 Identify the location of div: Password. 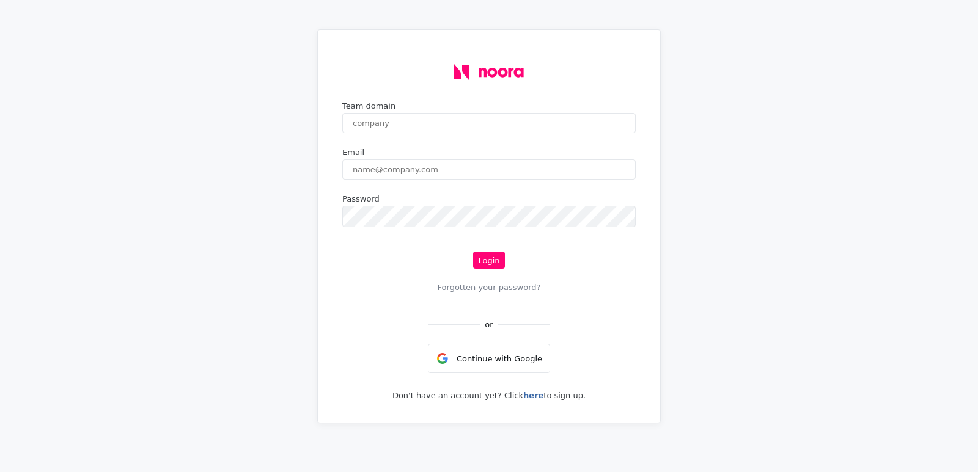
(489, 199).